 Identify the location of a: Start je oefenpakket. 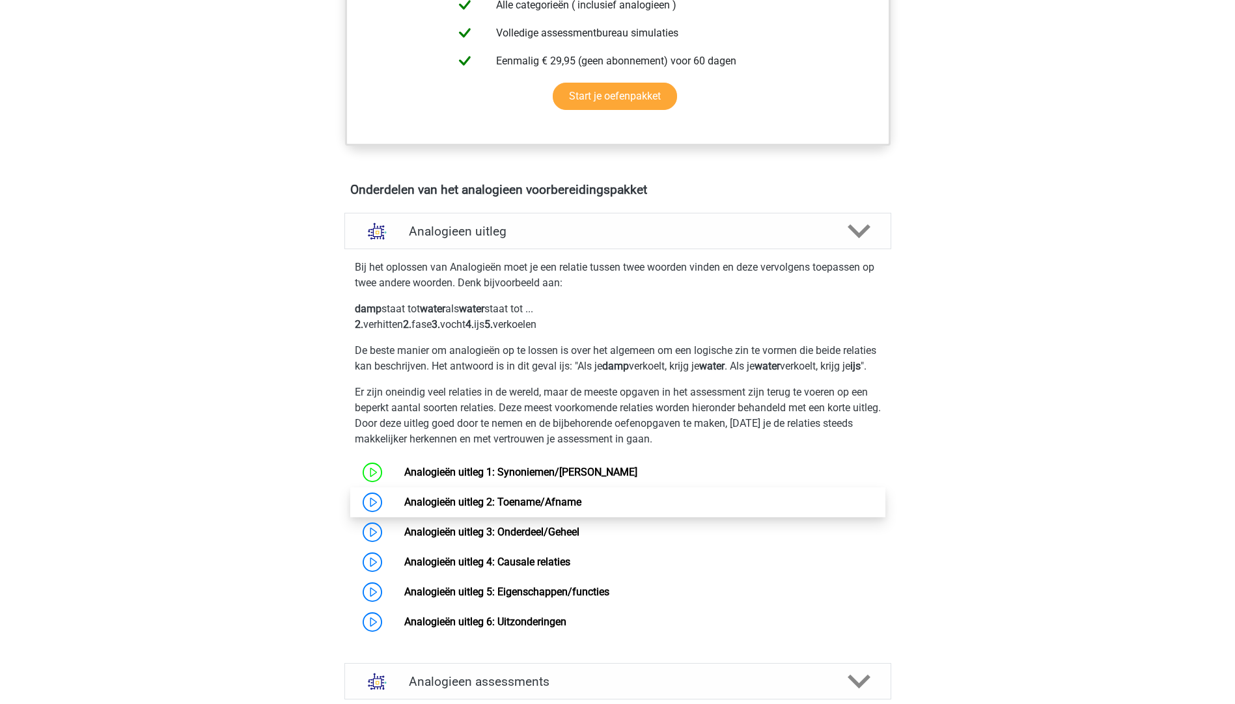
(614, 96).